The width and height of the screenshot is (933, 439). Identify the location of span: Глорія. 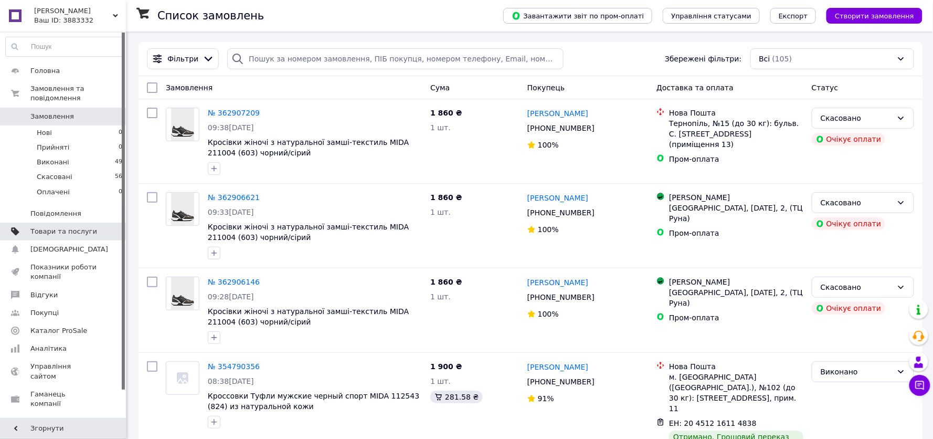
(73, 11).